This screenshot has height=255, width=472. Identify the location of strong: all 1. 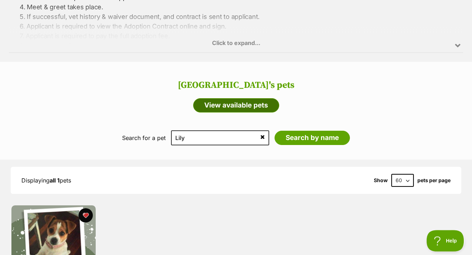
(55, 180).